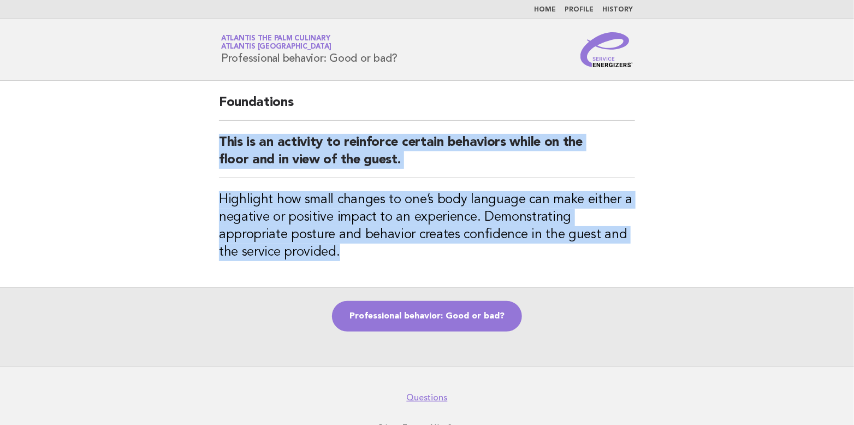 The width and height of the screenshot is (854, 425). Describe the element at coordinates (427, 226) in the screenshot. I see `h3: Highlight how small changes to one’s body language can make either a negative or positive impact ...` at that location.